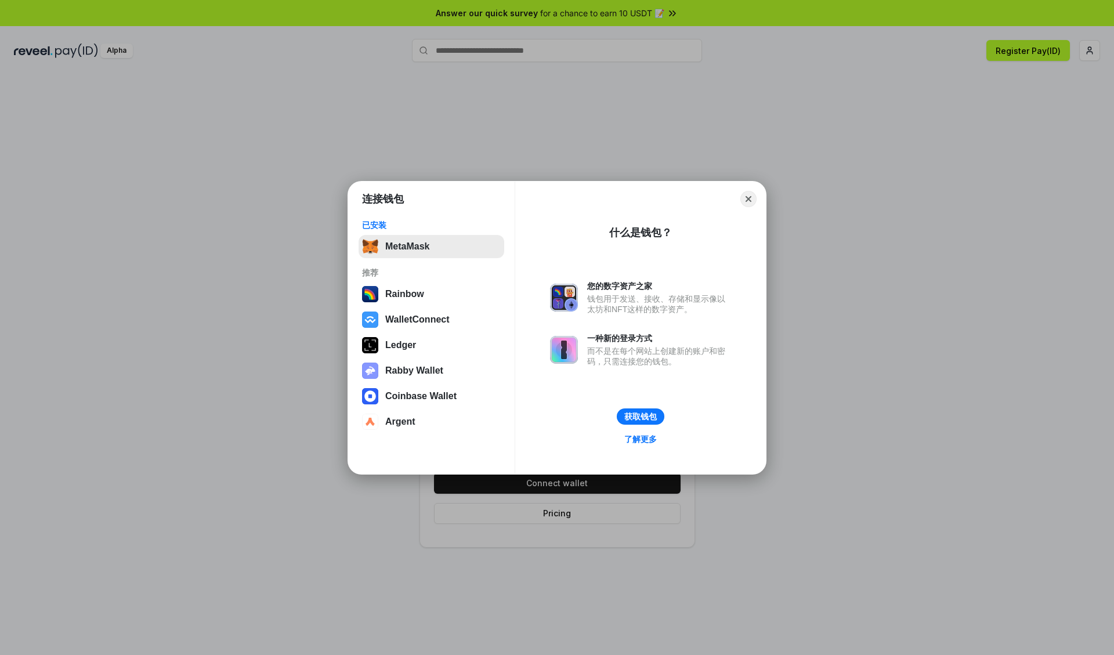  I want to click on div: 您的数字资产之家, so click(659, 286).